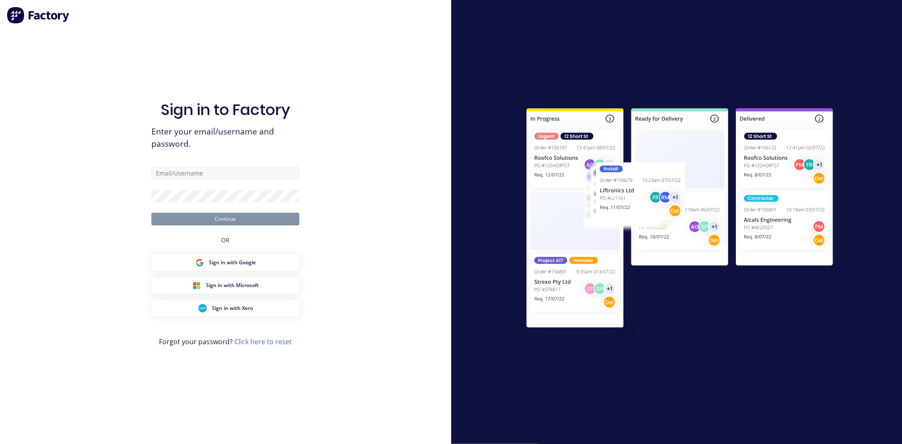 This screenshot has height=444, width=902. I want to click on span: Forgot your password?, so click(225, 342).